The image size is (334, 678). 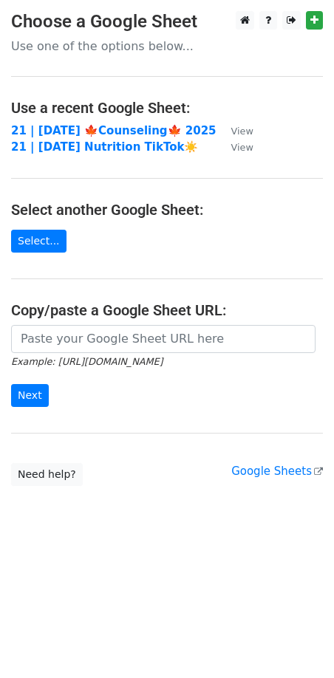 What do you see at coordinates (167, 210) in the screenshot?
I see `h4: Select another Google Sheet:` at bounding box center [167, 210].